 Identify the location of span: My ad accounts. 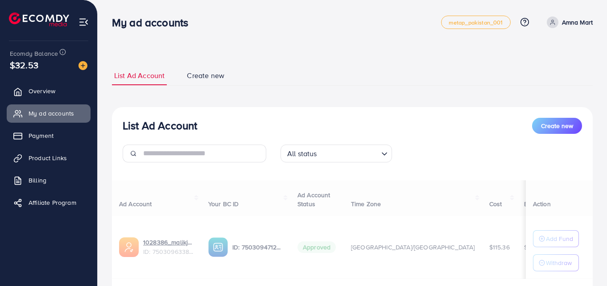
(51, 113).